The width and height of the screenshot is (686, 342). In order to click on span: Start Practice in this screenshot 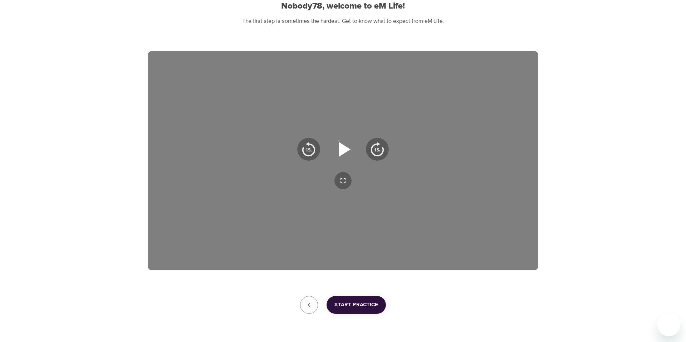, I will do `click(356, 305)`.